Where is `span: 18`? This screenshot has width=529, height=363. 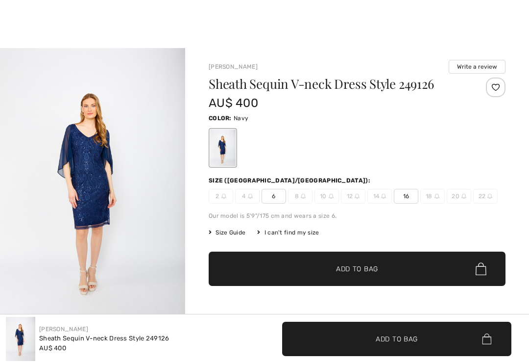
span: 18 is located at coordinates (433, 196).